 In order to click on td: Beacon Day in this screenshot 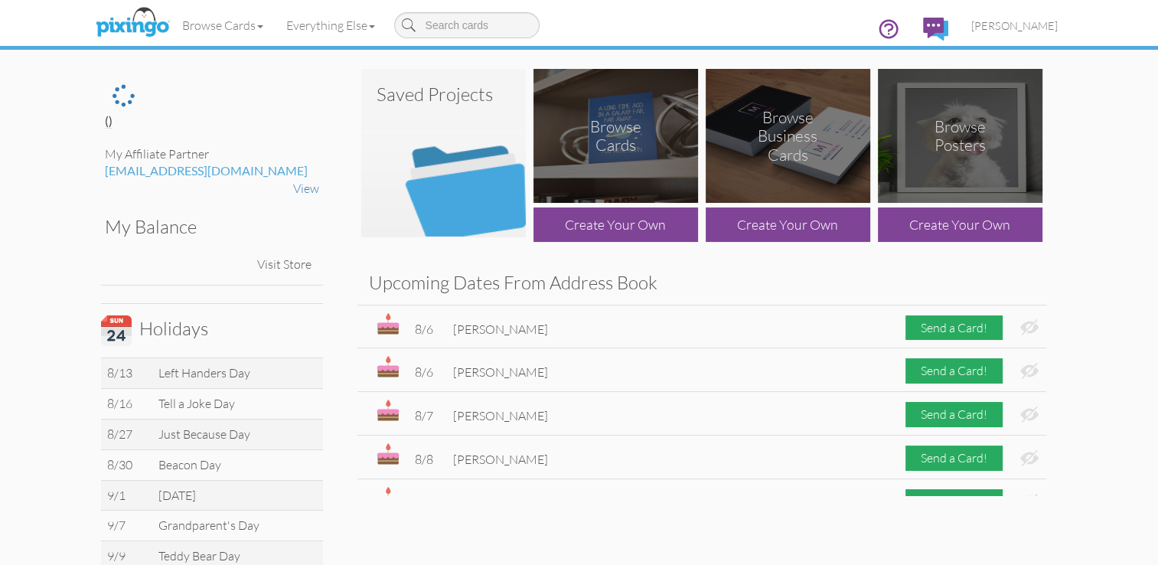, I will do `click(237, 465)`.